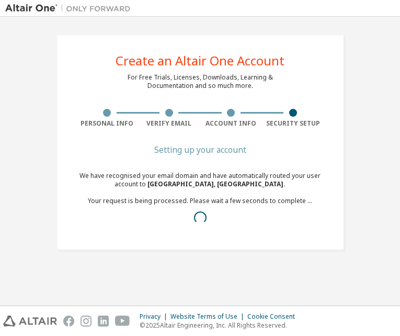 The height and width of the screenshot is (336, 400). Describe the element at coordinates (220, 325) in the screenshot. I see `p: © 2025 Altair Engineering, Inc. All Rights Reserved.` at that location.